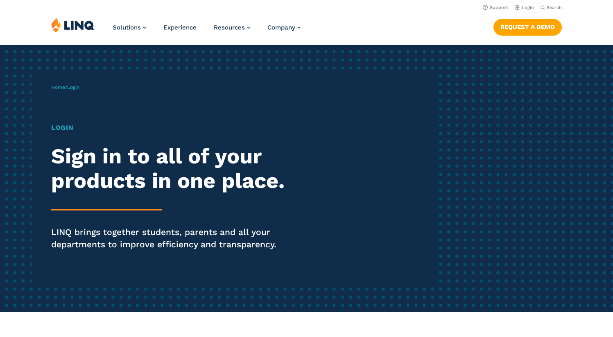  What do you see at coordinates (229, 27) in the screenshot?
I see `span: Resources` at bounding box center [229, 27].